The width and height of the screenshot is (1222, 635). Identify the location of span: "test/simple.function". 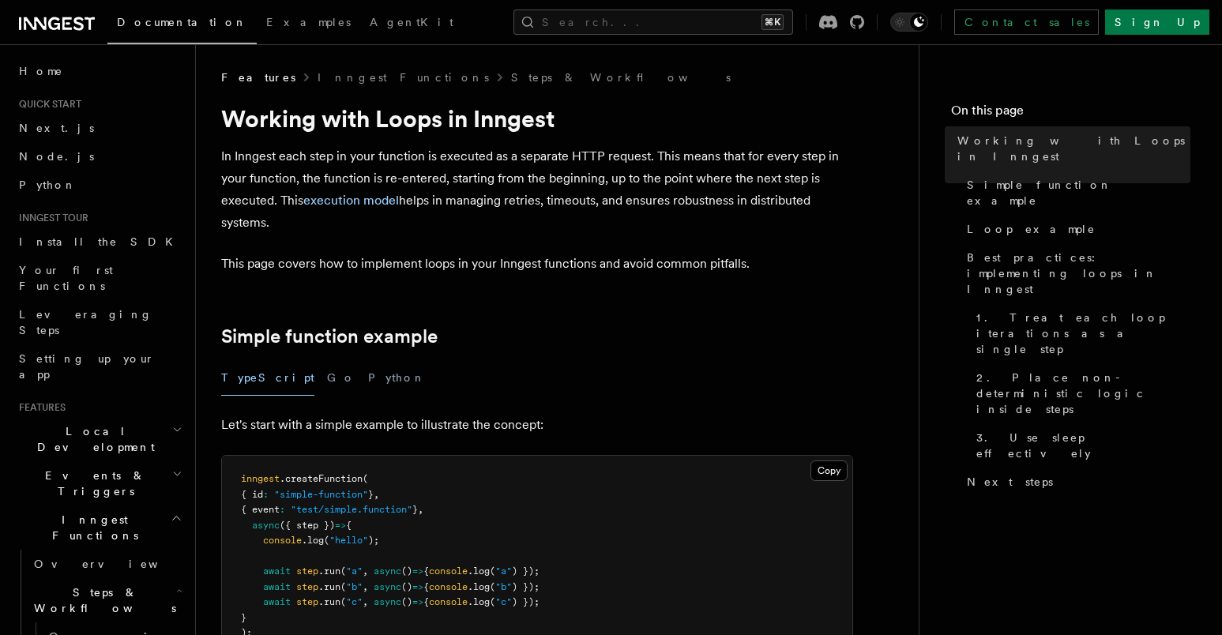
(352, 510).